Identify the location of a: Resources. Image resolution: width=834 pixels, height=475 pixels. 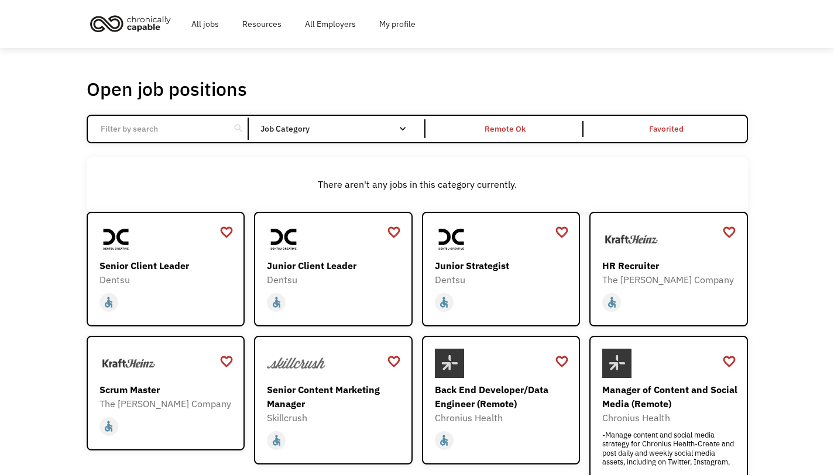
(262, 24).